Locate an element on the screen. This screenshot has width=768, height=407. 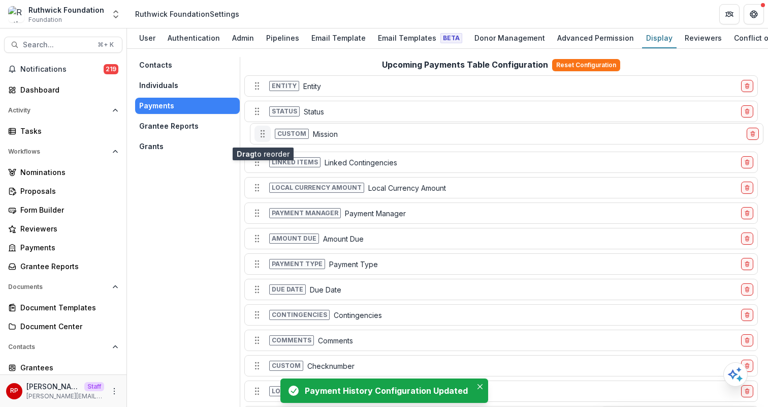
p: Local Currency Amount is located at coordinates (407, 188).